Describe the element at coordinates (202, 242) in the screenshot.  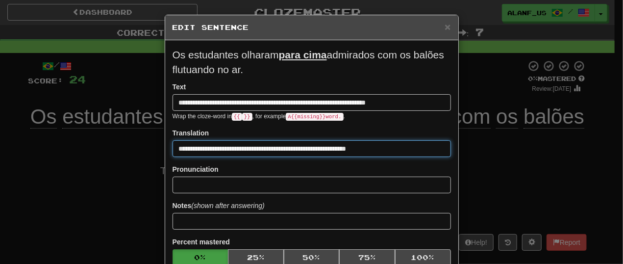
I see `label: Percent mastered` at that location.